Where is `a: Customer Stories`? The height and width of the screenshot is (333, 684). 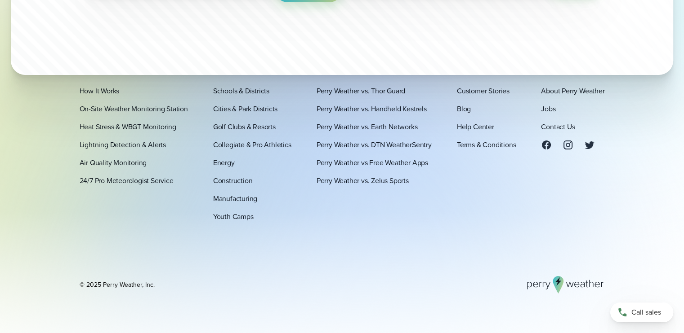
a: Customer Stories is located at coordinates (483, 91).